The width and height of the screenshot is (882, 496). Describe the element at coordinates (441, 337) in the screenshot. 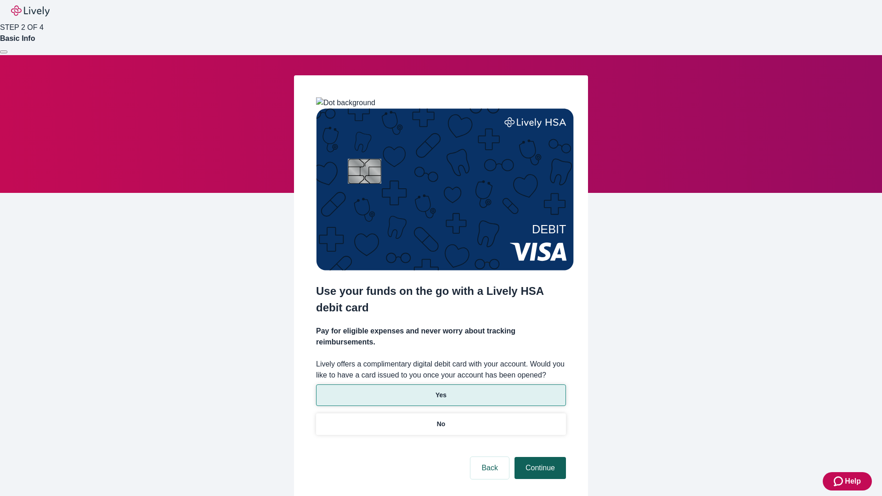

I see `h4: Pay for eligible expenses and never worry about tracking reimbursements.` at that location.